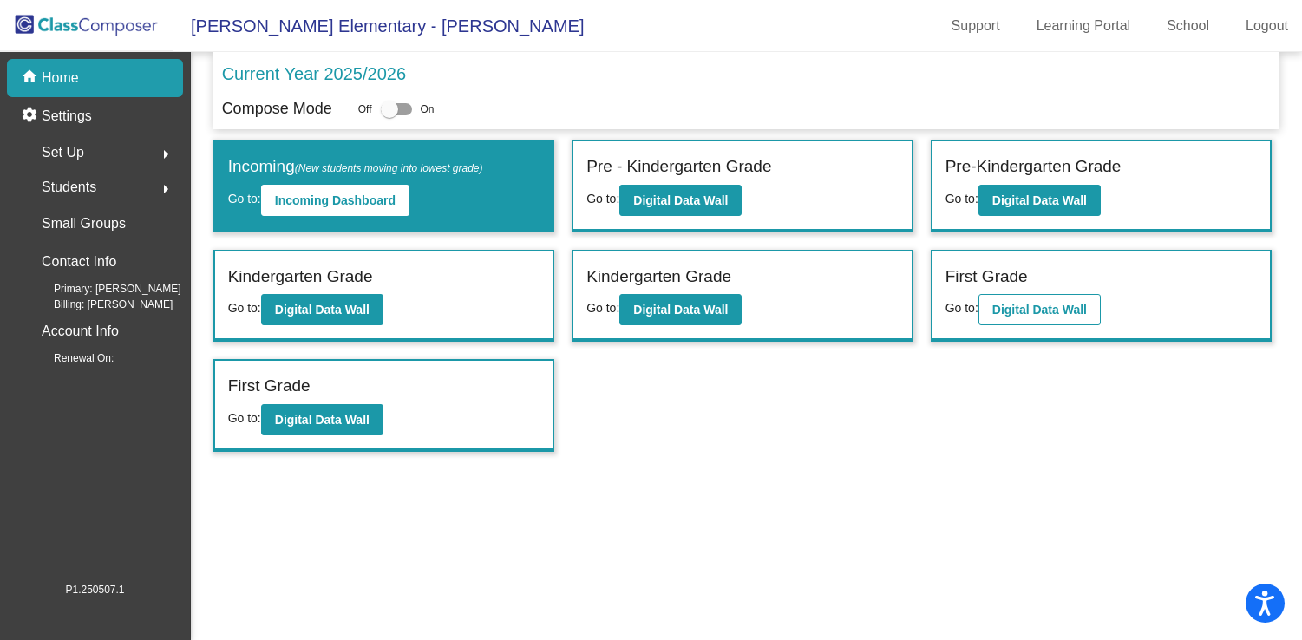 The width and height of the screenshot is (1302, 640). I want to click on button: Incoming Dashboard, so click(335, 200).